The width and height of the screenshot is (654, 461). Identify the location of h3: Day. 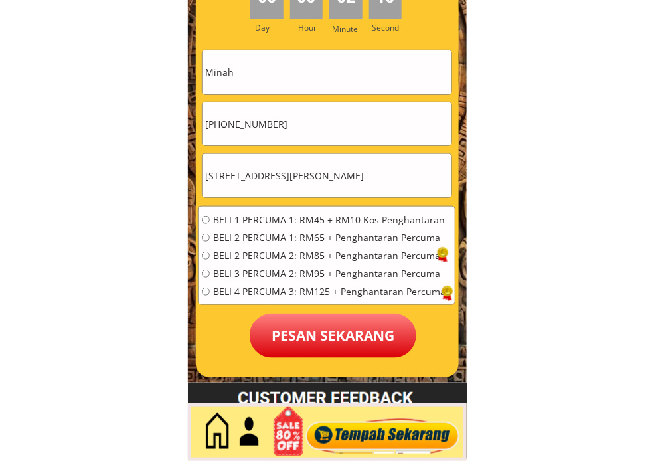
(272, 27).